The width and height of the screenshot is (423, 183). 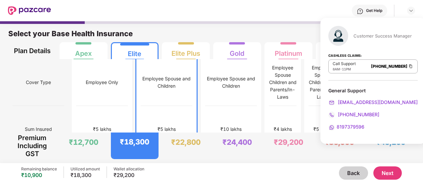 I want to click on div: ₹4 lakhs, so click(x=283, y=129).